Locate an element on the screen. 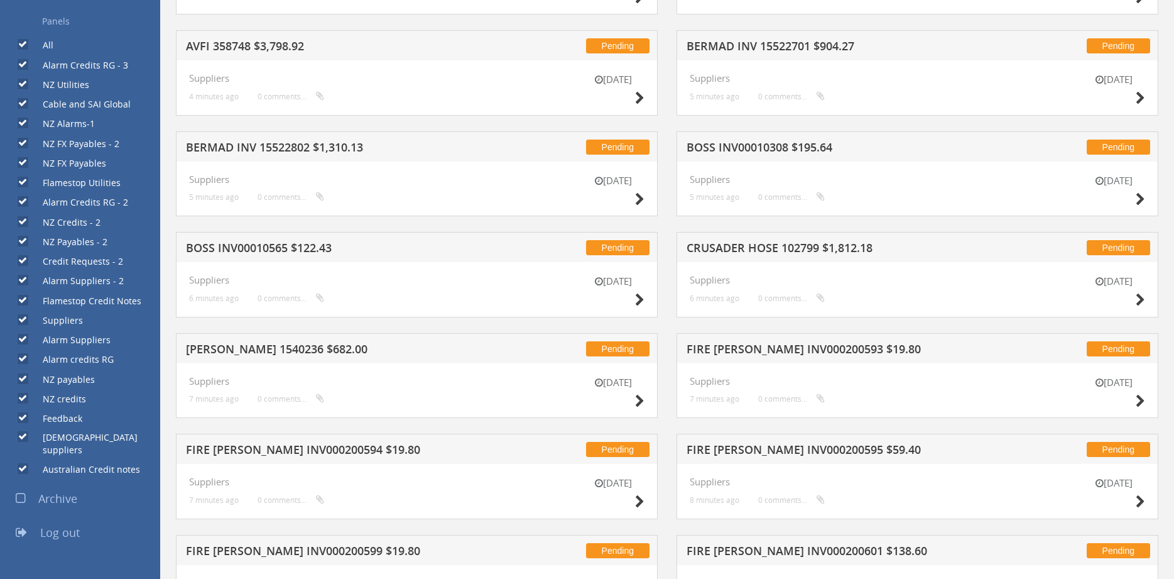 The image size is (1174, 579). label: NZ credits is located at coordinates (58, 399).